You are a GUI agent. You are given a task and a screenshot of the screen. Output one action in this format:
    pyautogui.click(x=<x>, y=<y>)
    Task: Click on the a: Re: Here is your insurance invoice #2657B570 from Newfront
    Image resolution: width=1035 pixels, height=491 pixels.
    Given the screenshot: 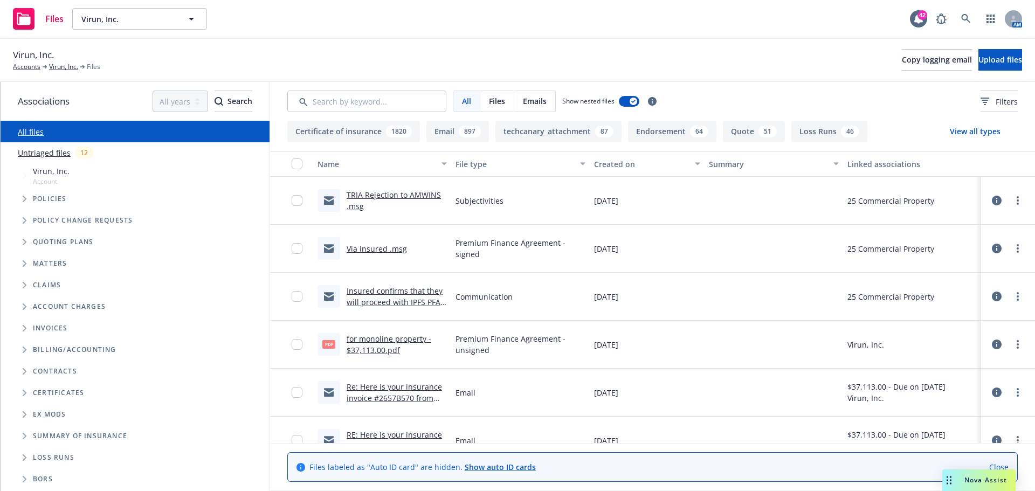 What is the action you would take?
    pyautogui.click(x=394, y=398)
    